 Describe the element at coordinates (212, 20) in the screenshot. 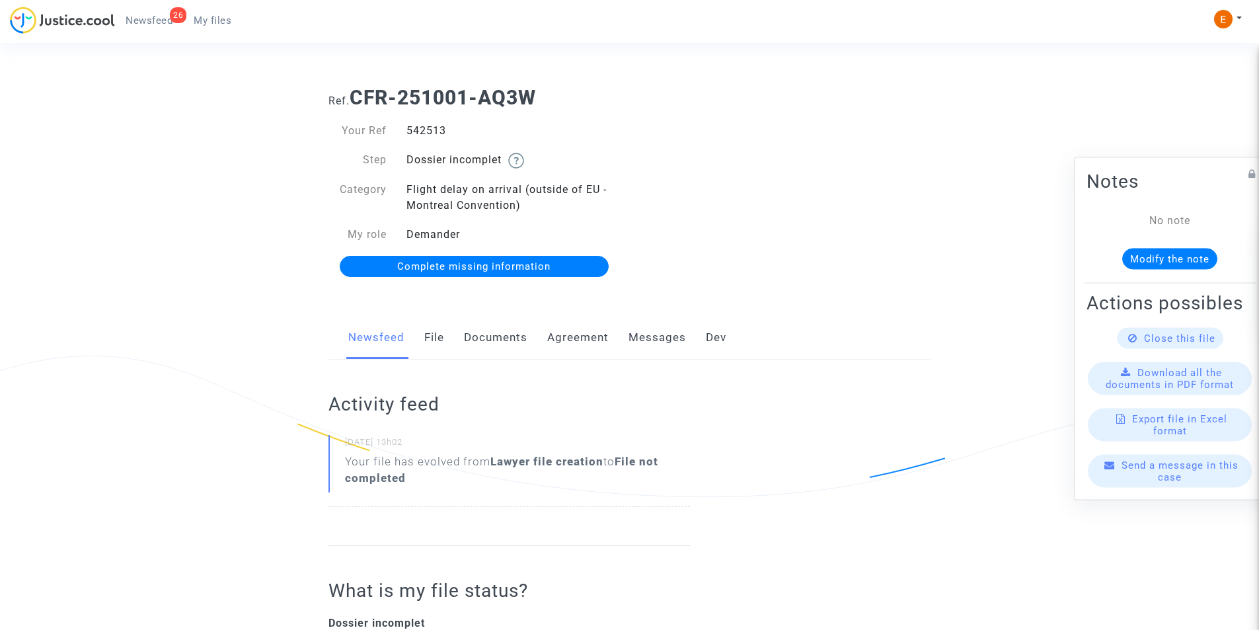

I see `a: My files` at that location.